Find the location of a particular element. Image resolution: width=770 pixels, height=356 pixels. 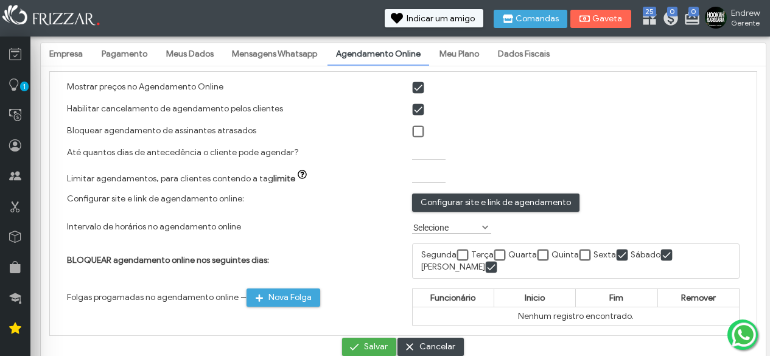

button: Folgas progamadas no agendamento online -- is located at coordinates (283, 298).